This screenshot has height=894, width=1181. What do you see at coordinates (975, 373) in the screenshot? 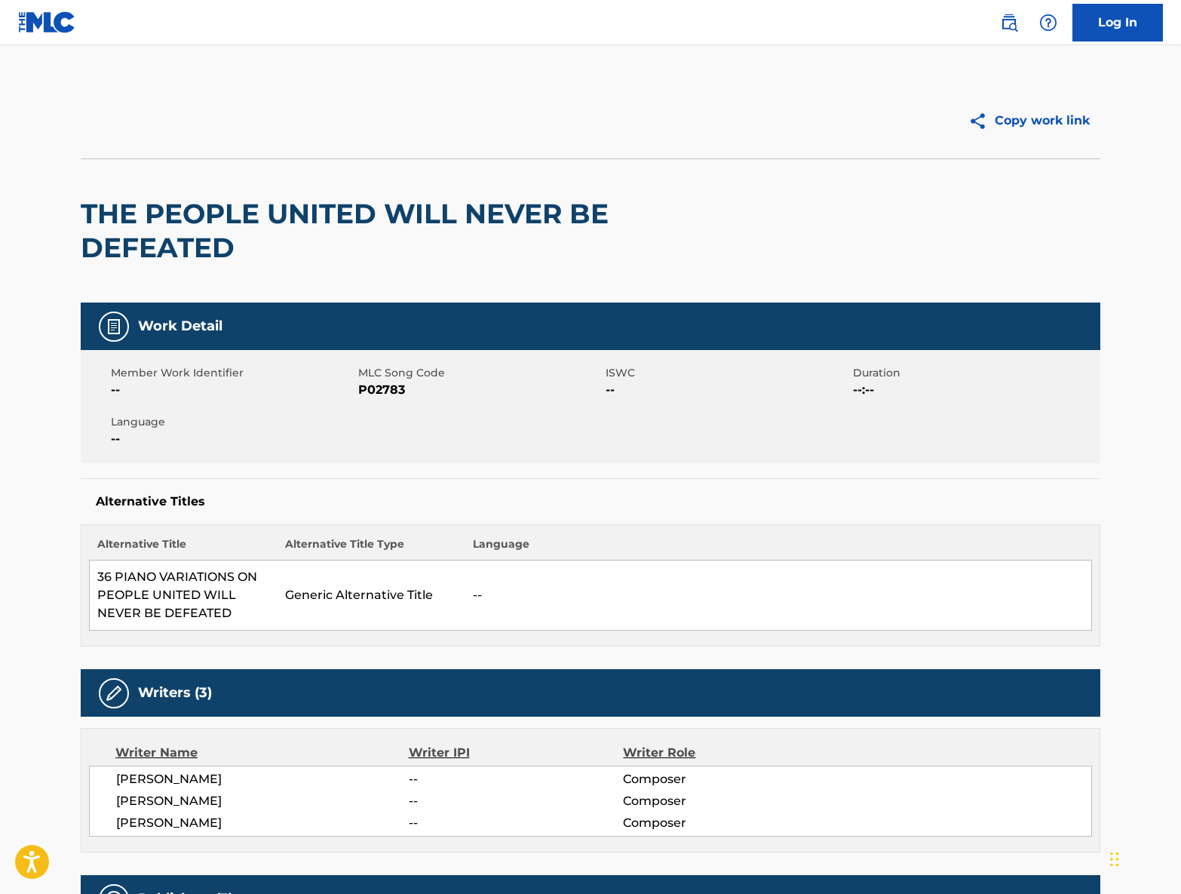
I see `span: Duration` at bounding box center [975, 373].